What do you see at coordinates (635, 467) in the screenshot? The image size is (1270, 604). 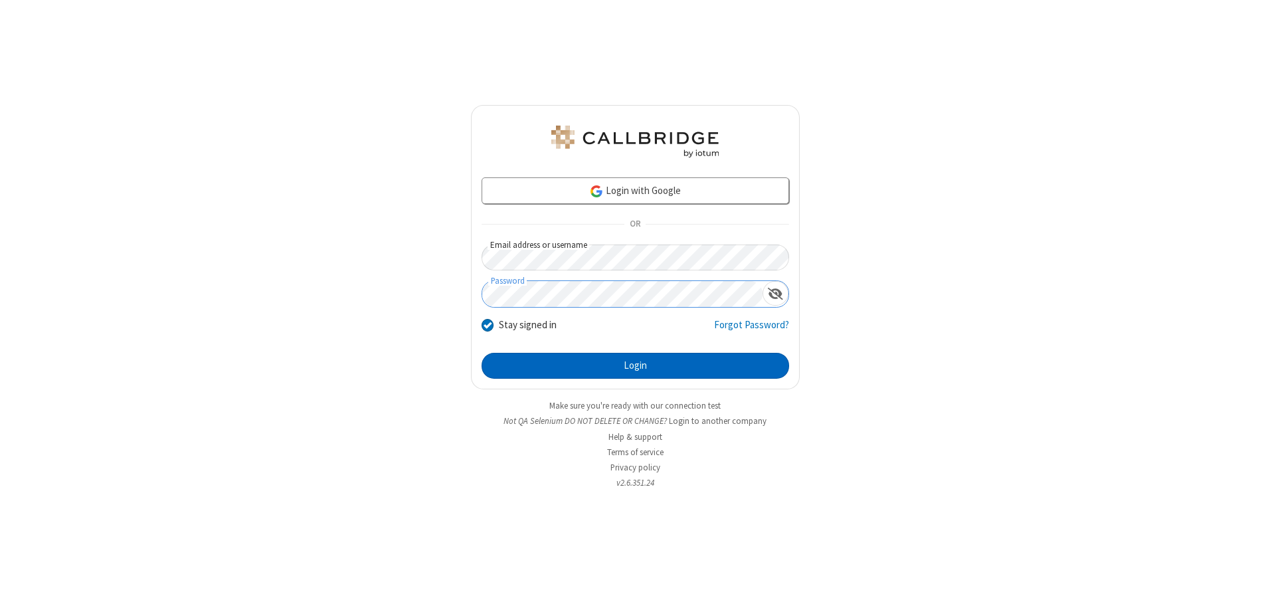 I see `a: Privacy policy` at bounding box center [635, 467].